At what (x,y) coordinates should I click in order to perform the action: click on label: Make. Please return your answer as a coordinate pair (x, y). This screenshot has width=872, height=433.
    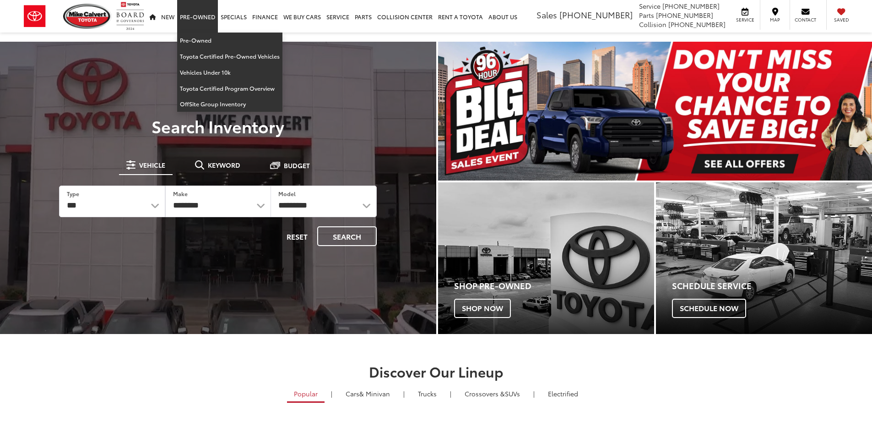
    Looking at the image, I should click on (180, 193).